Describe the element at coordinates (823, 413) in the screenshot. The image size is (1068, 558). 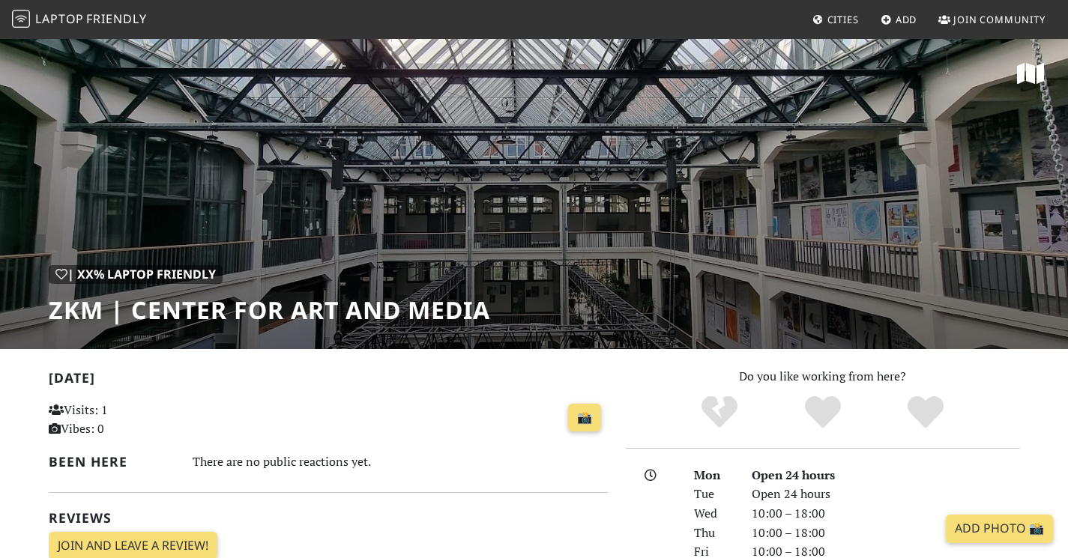
I see `div: Yes` at that location.